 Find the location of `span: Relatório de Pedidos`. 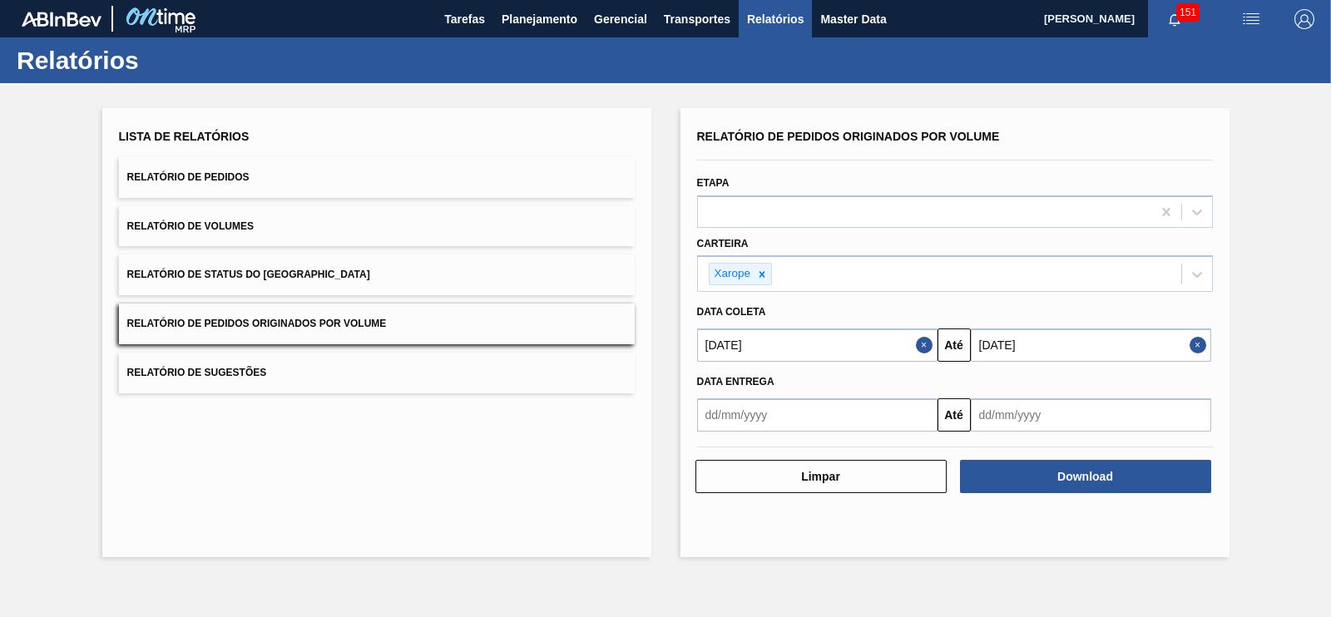

span: Relatório de Pedidos is located at coordinates (188, 177).